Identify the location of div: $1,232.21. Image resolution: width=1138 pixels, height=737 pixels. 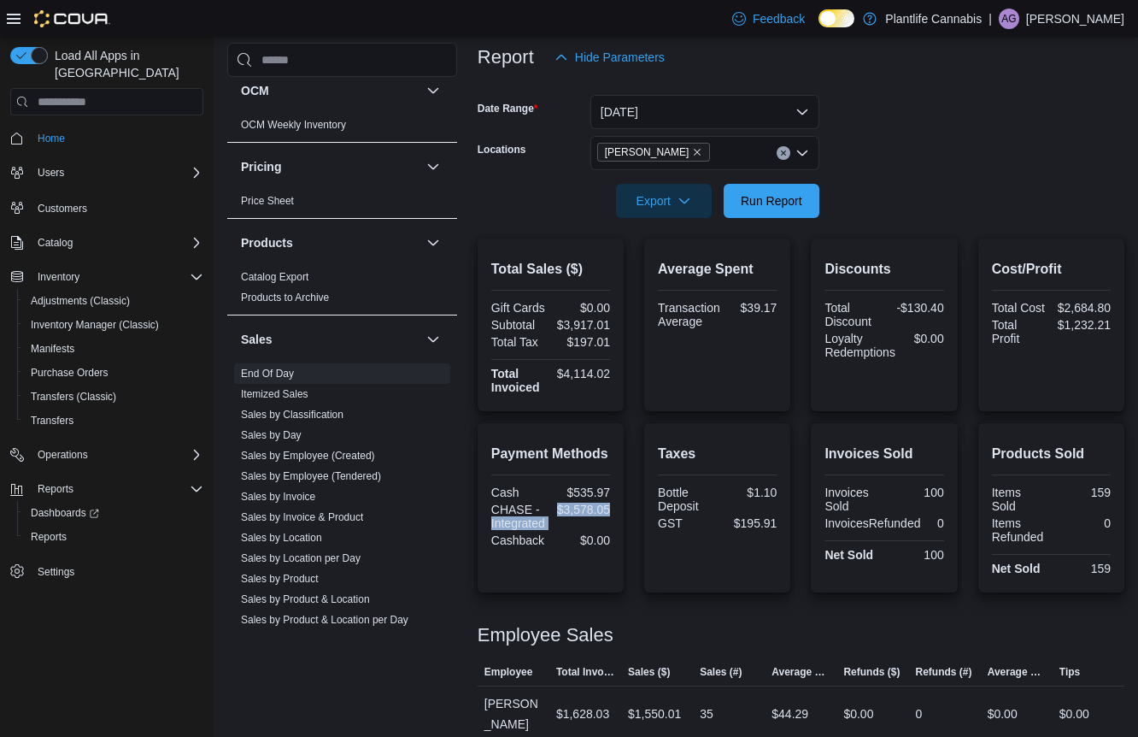
(1083, 325).